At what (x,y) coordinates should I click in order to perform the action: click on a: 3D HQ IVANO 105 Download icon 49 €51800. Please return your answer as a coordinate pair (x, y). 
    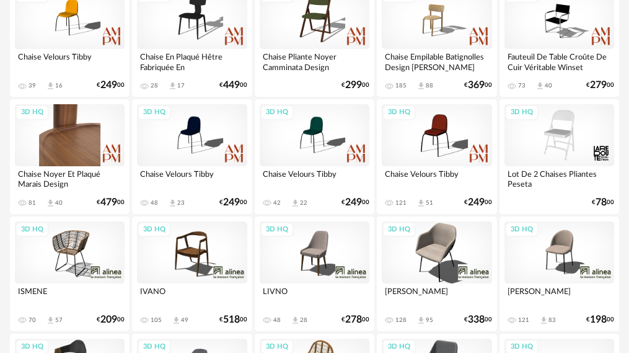
    Looking at the image, I should click on (192, 273).